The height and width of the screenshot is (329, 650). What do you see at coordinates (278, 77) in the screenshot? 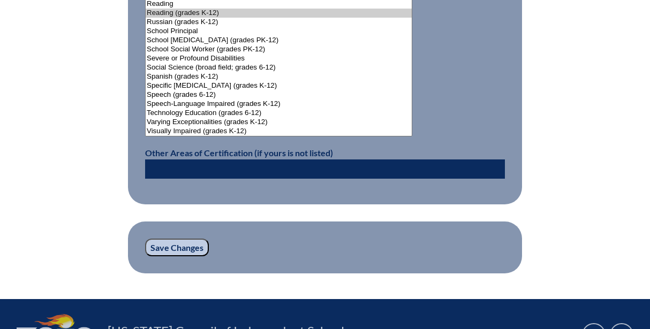
I see `option: Spanish (grades K-12)` at bounding box center [278, 77].